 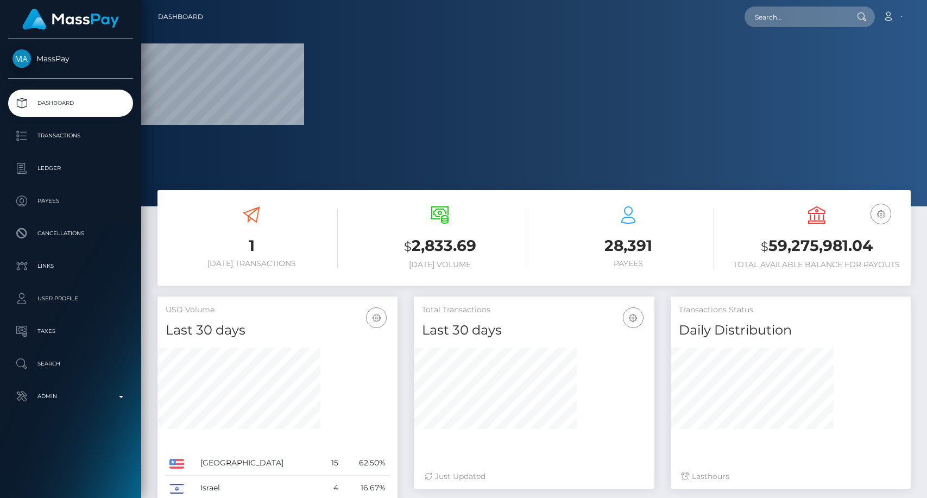 What do you see at coordinates (790, 476) in the screenshot?
I see `div: Last hours` at bounding box center [790, 476].